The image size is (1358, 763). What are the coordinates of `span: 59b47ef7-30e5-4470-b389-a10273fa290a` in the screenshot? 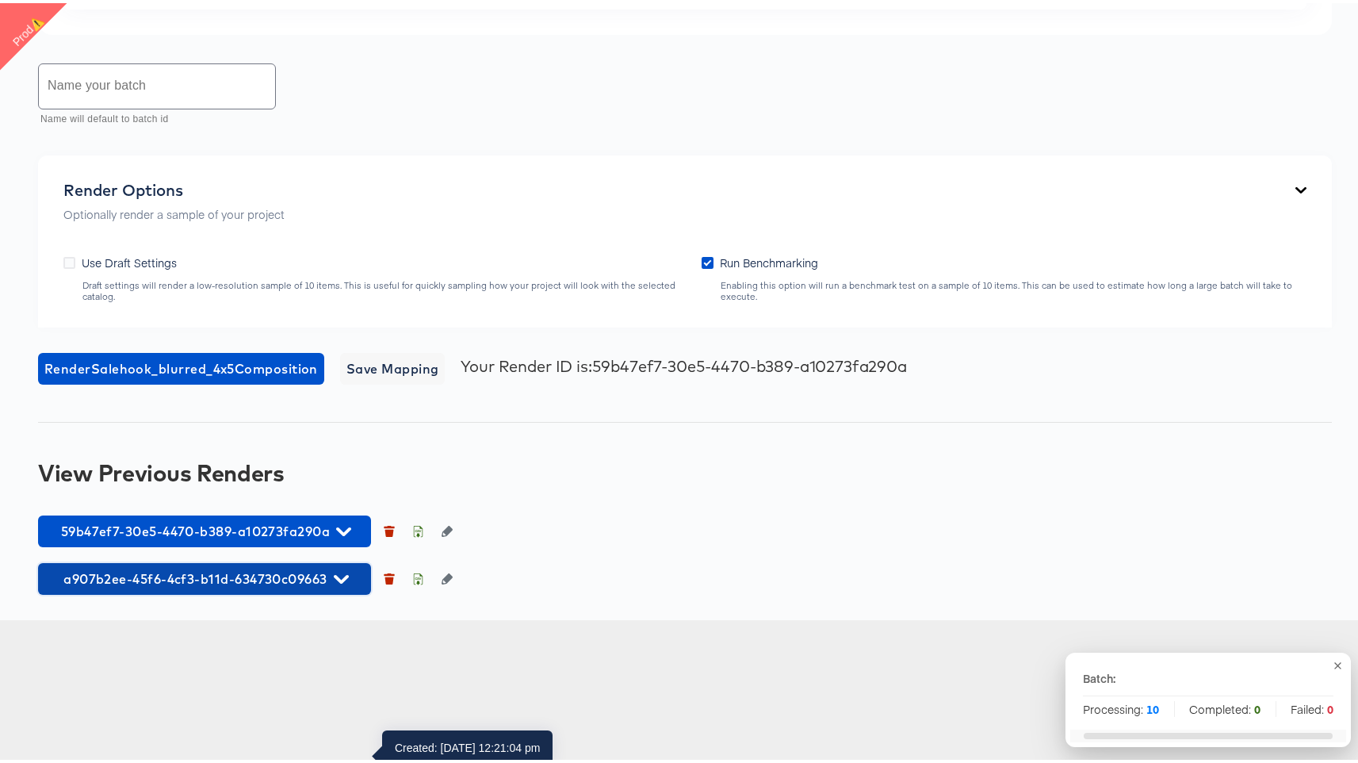 It's located at (205, 528).